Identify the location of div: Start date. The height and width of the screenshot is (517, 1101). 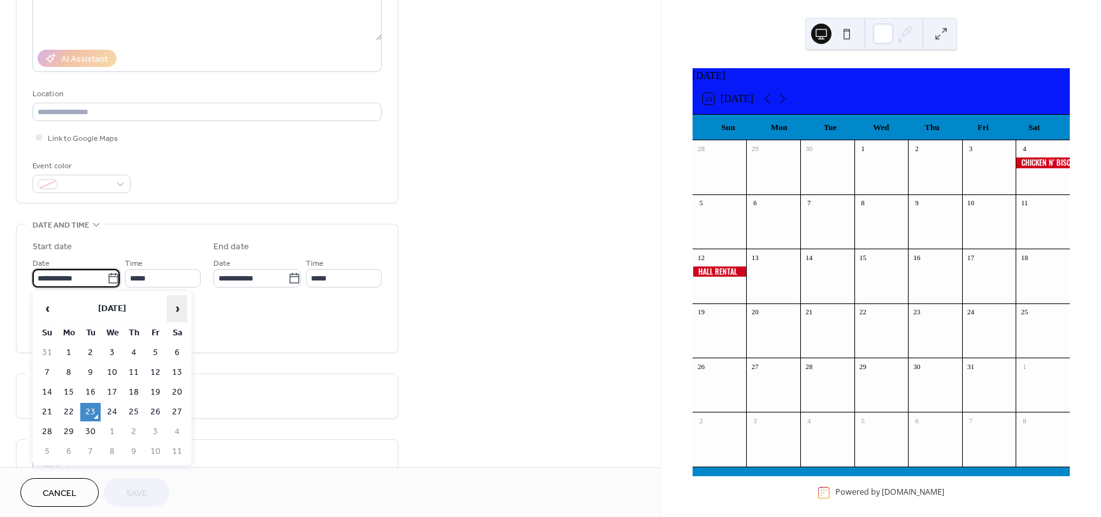
(52, 246).